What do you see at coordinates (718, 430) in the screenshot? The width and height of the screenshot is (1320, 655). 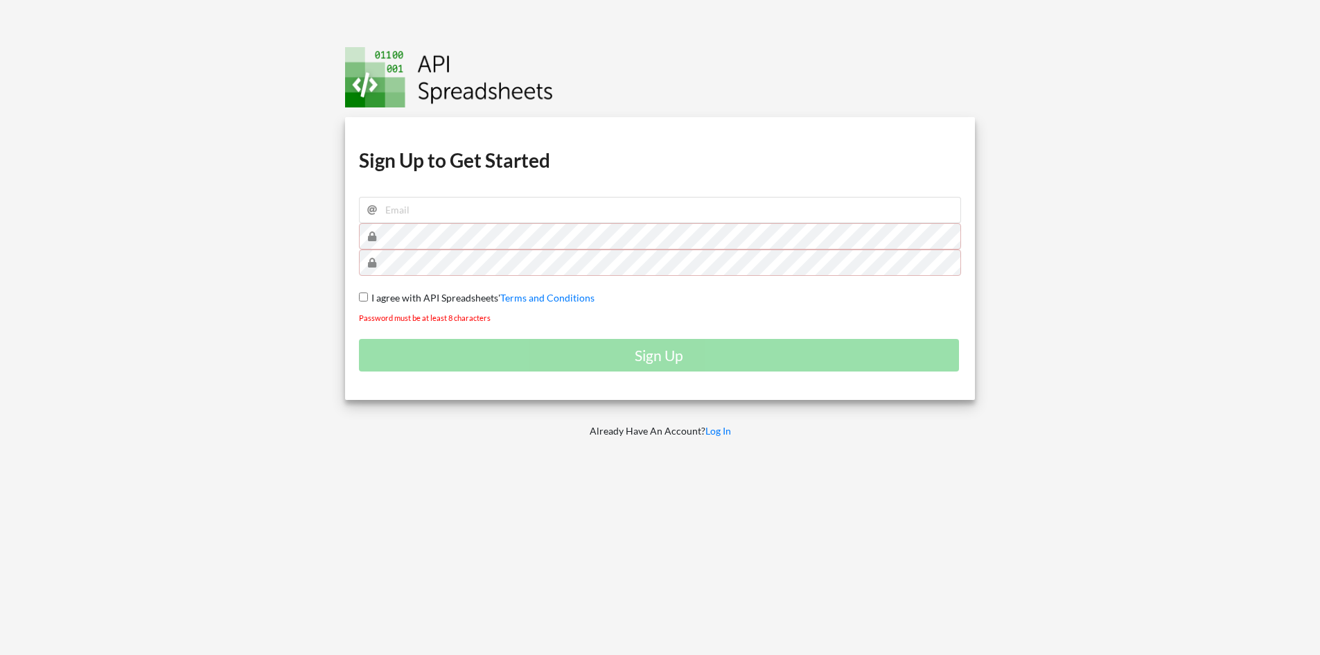 I see `a: Log In` at bounding box center [718, 430].